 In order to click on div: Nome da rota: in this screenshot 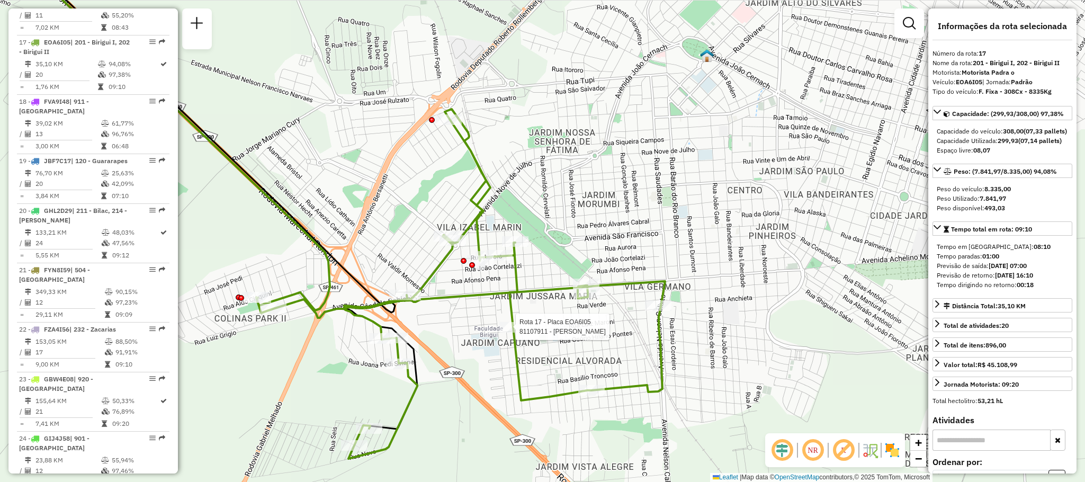, I will do `click(1002, 63)`.